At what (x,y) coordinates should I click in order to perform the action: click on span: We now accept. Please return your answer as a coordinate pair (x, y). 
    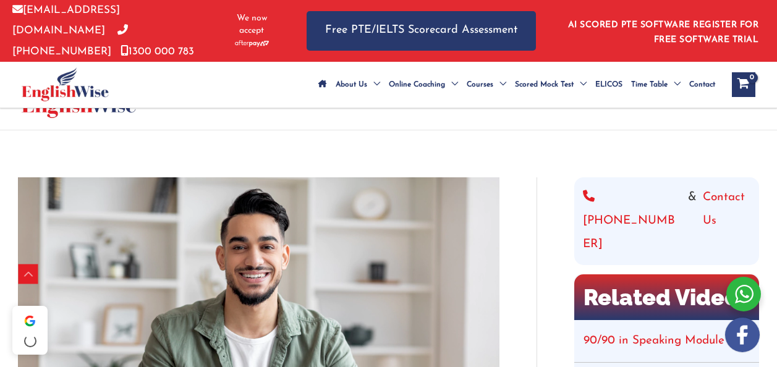
    Looking at the image, I should click on (252, 25).